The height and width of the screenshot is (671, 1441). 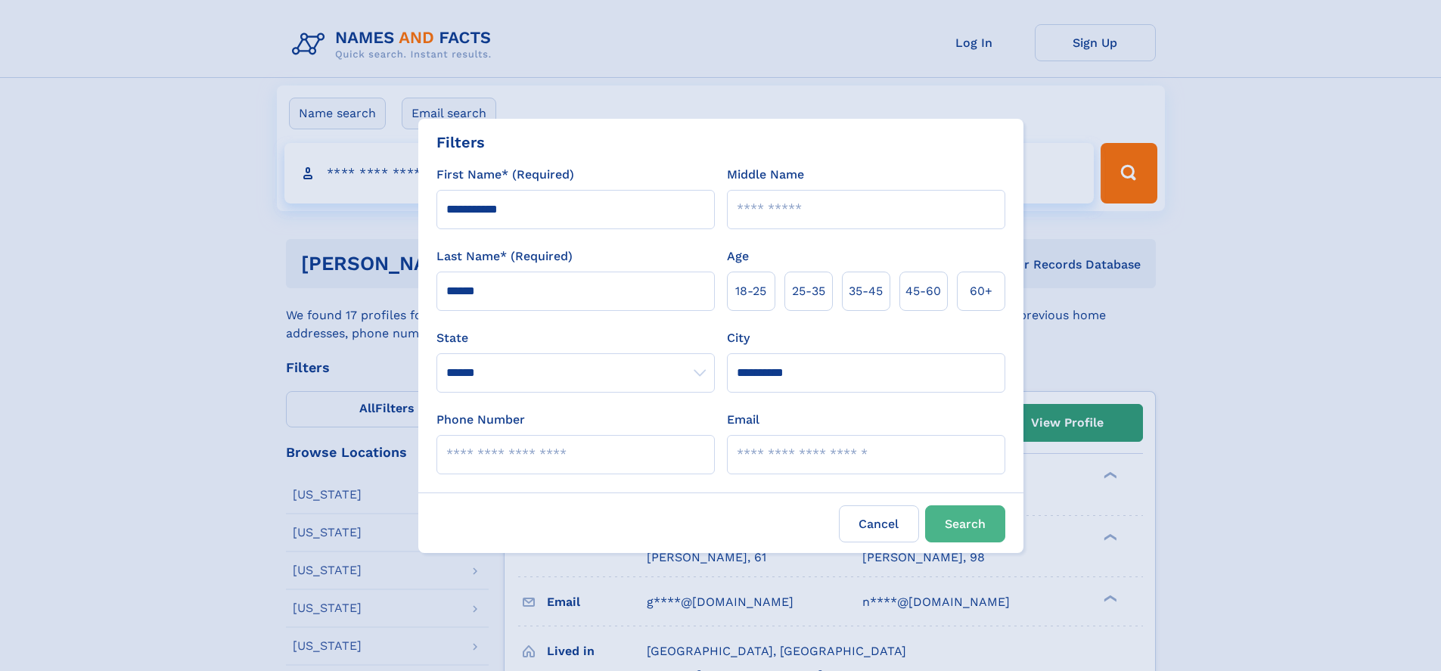 What do you see at coordinates (461, 142) in the screenshot?
I see `div: Filters` at bounding box center [461, 142].